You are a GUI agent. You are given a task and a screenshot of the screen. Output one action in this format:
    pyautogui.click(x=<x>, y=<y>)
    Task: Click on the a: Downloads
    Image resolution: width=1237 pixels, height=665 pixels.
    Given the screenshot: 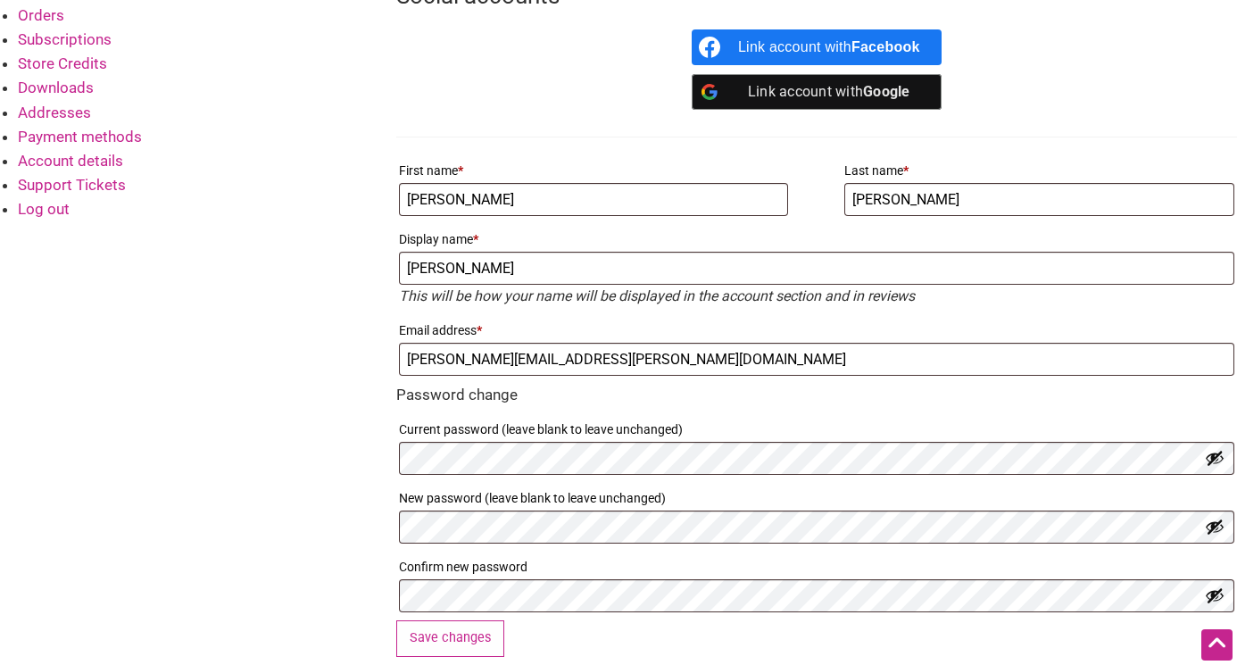 What is the action you would take?
    pyautogui.click(x=55, y=87)
    